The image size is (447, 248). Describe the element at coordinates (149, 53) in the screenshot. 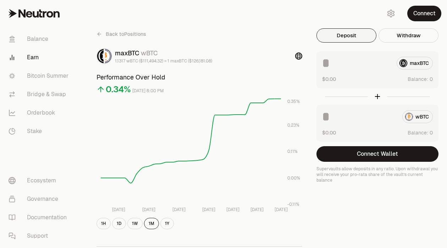

I see `span: wBTC` at that location.